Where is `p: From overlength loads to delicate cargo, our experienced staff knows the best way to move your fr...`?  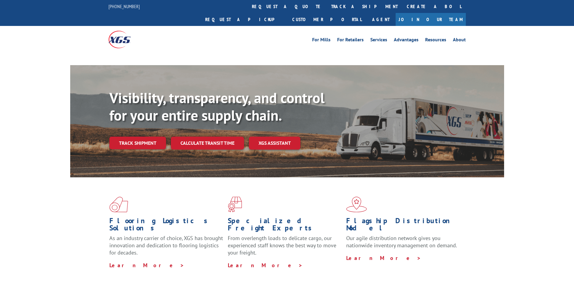 p: From overlength loads to delicate cargo, our experienced staff knows the best way to move your fr... is located at coordinates (285, 248).